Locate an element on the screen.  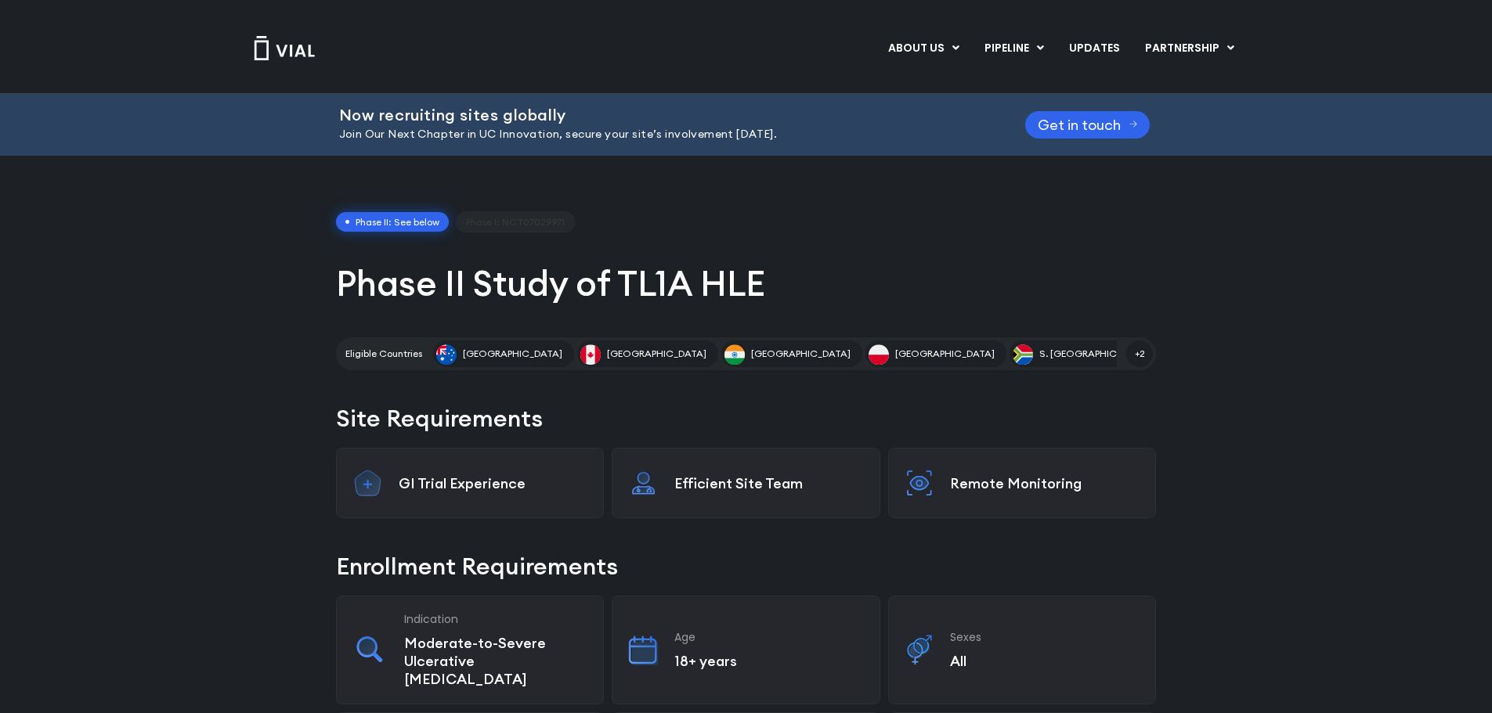
img: S. Africa is located at coordinates (1023, 355).